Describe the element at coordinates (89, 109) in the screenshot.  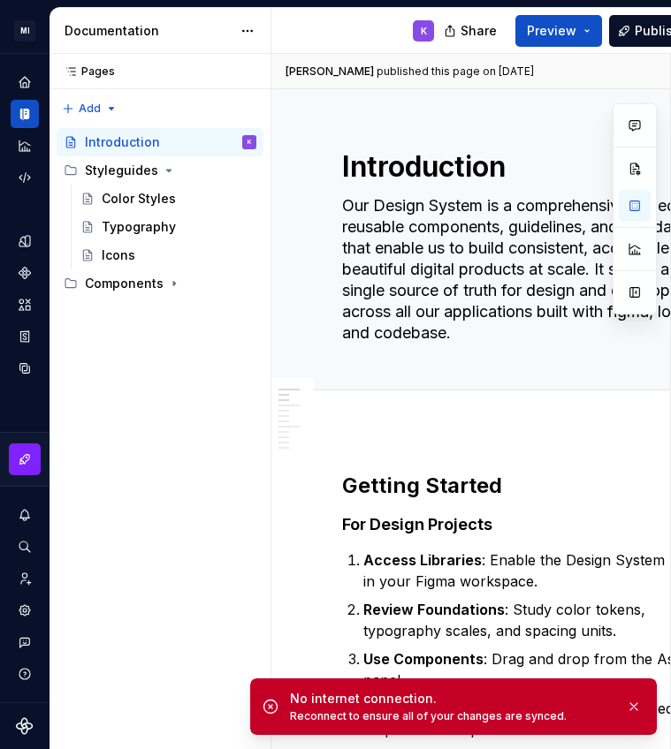
I see `button: Add` at that location.